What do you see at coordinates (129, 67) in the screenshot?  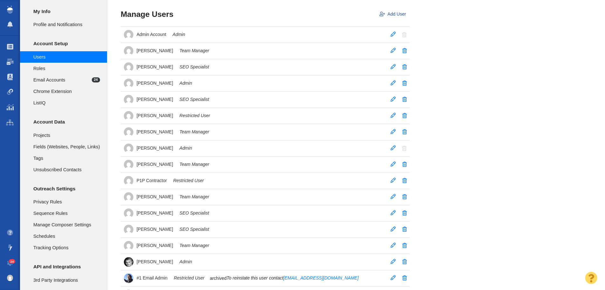 I see `img: bfdb85482793501641d038293f13c422` at bounding box center [129, 67].